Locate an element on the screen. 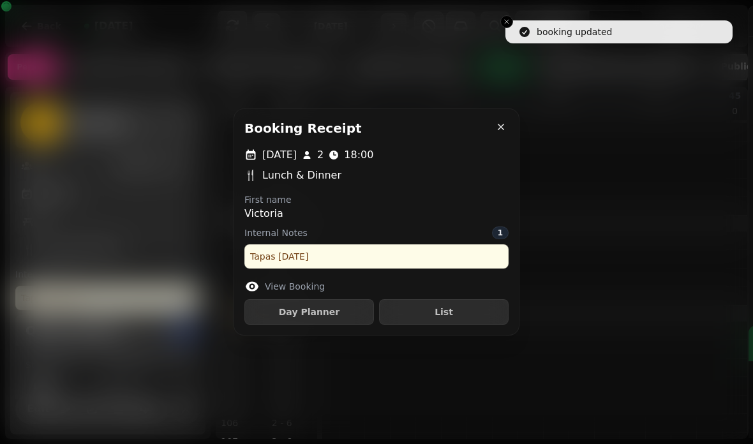 Image resolution: width=753 pixels, height=444 pixels. span: Internal Notes is located at coordinates (276, 233).